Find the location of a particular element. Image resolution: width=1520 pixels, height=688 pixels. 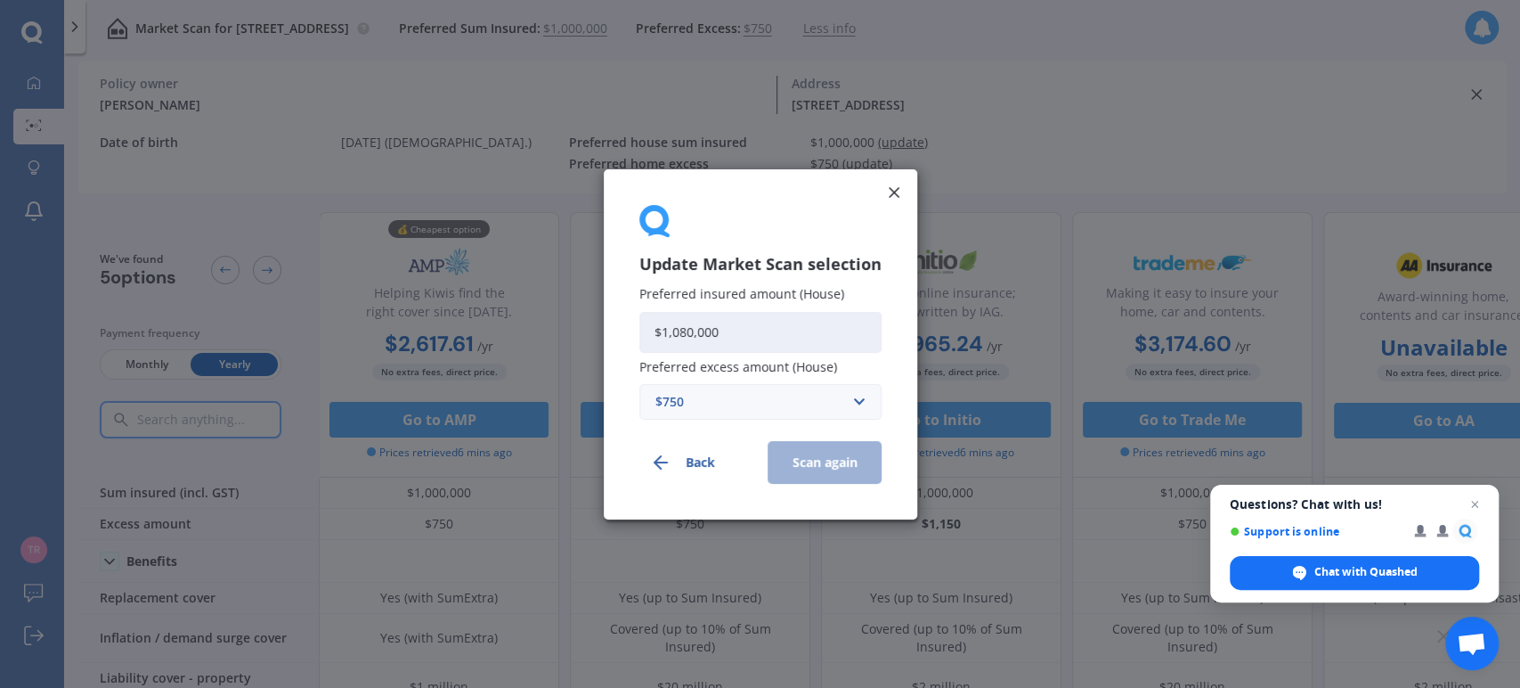

div: Open chat is located at coordinates (1472, 643).